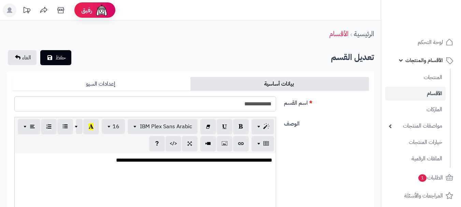 The height and width of the screenshot is (207, 461). Describe the element at coordinates (415, 126) in the screenshot. I see `a: مواصفات المنتجات` at that location.